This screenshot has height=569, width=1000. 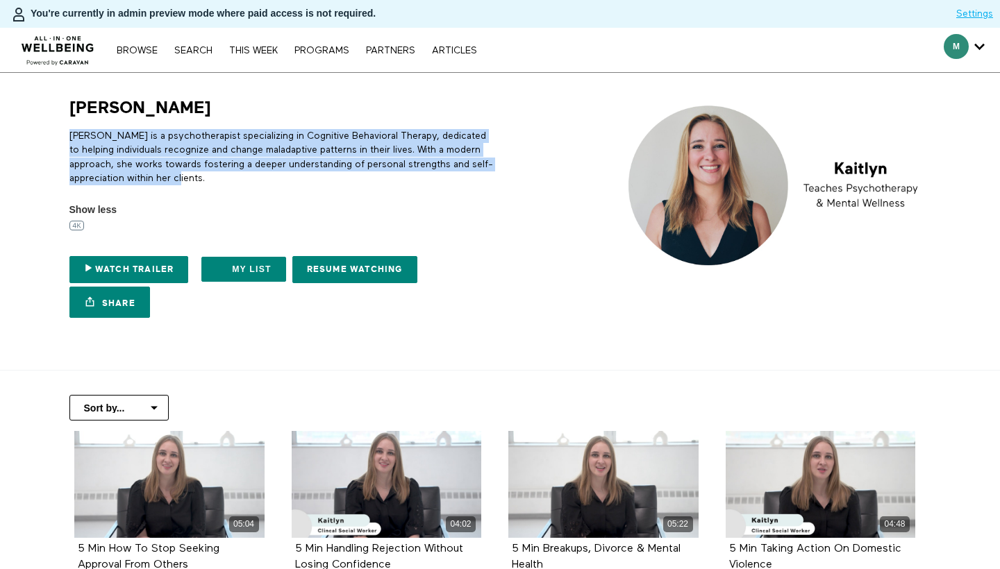 What do you see at coordinates (19, 15) in the screenshot?
I see `img: person-bdfc0eaa9744423c596e6e1c01710c89950b1dff7c83b5d61d716cfd8139584f.svg` at bounding box center [19, 15].